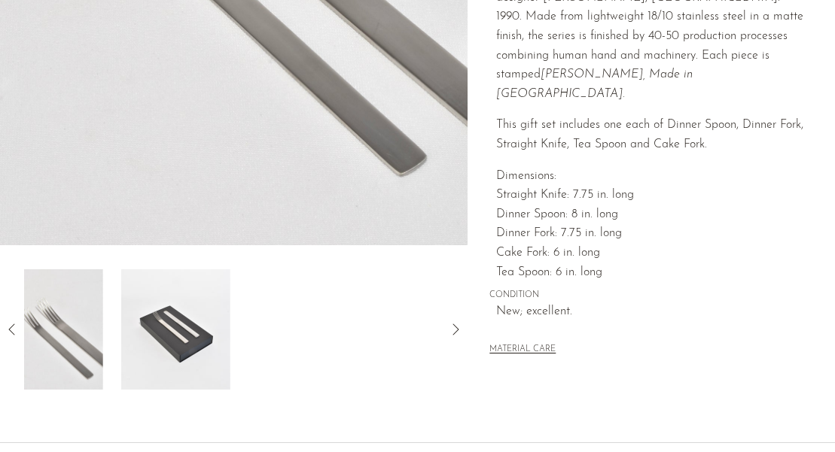  I want to click on span: New; excellent., so click(653, 312).